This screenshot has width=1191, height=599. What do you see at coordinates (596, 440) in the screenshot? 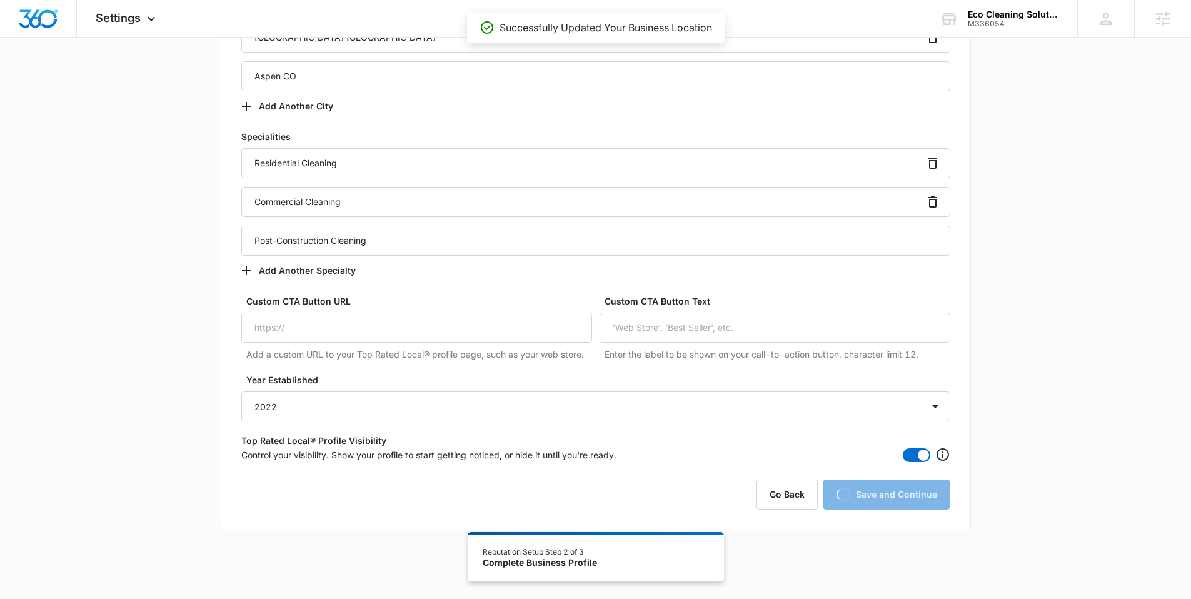
I see `label: Top Rated Local® Profile Visibility` at bounding box center [596, 440].